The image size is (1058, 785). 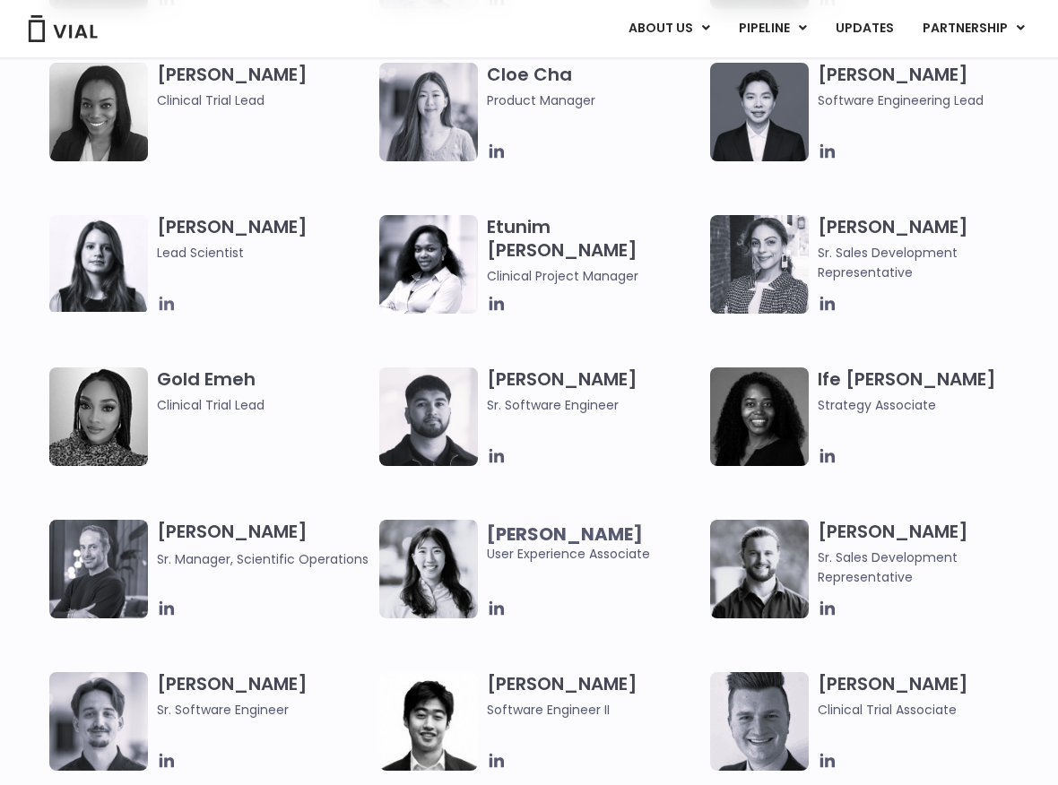 What do you see at coordinates (594, 100) in the screenshot?
I see `span: Product Manager` at bounding box center [594, 100].